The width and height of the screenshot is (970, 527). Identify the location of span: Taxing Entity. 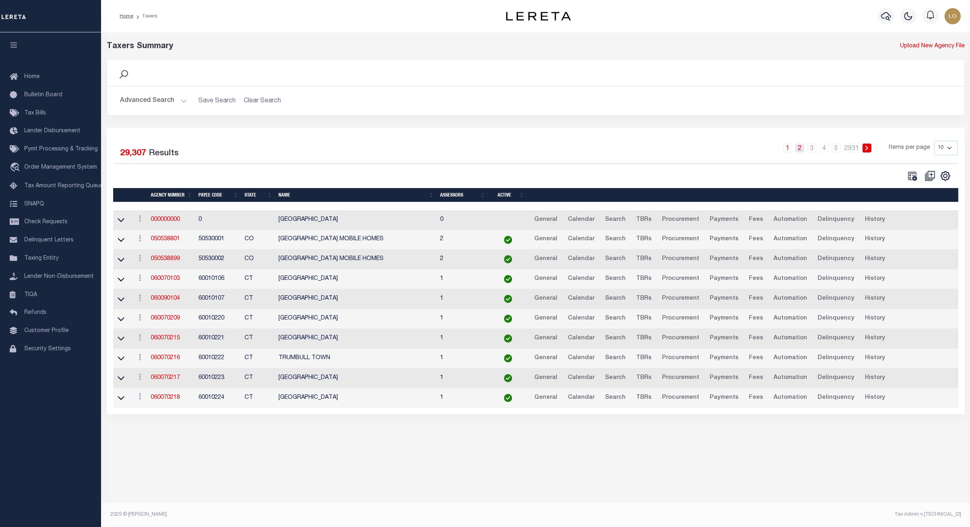
(41, 258).